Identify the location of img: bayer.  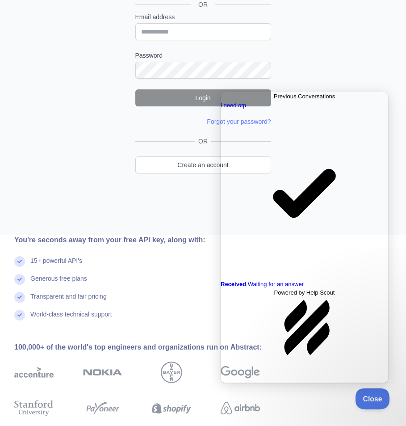
(172, 372).